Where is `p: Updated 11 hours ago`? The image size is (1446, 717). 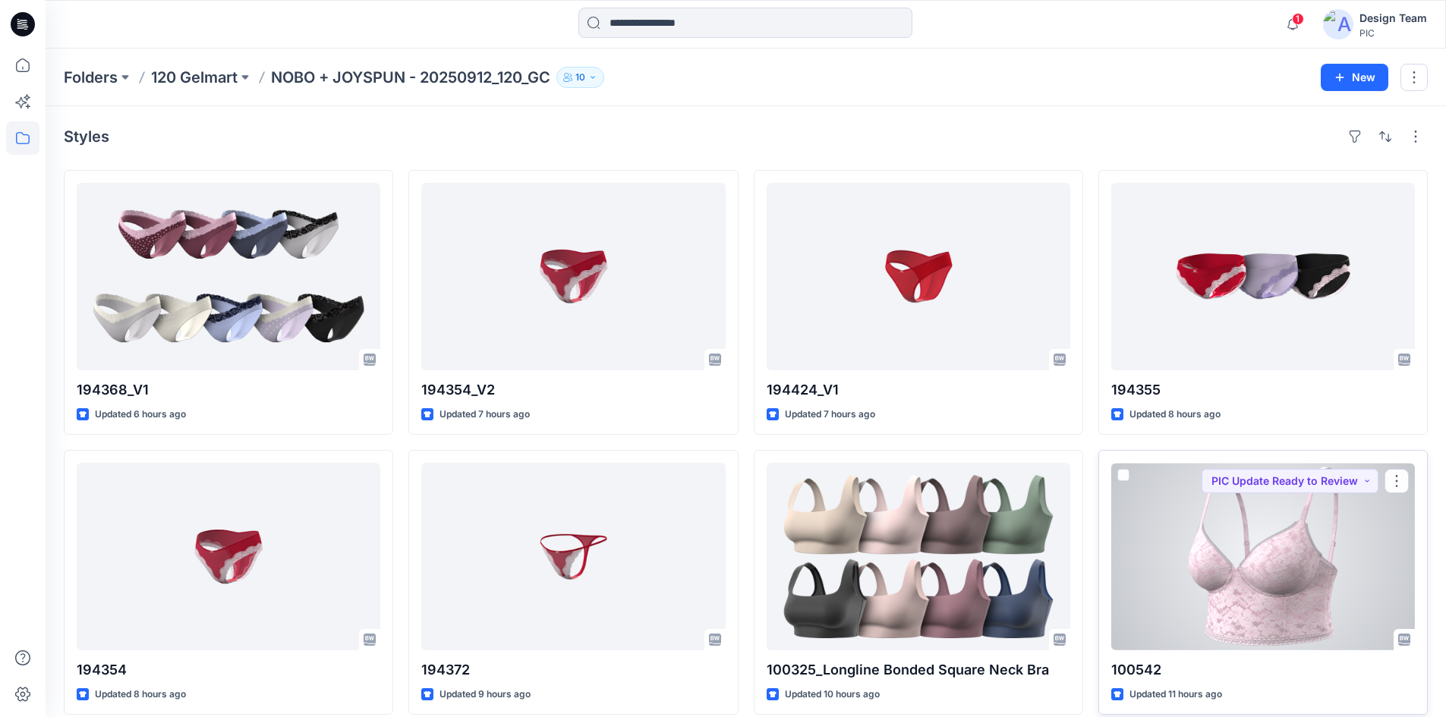
p: Updated 11 hours ago is located at coordinates (1175, 694).